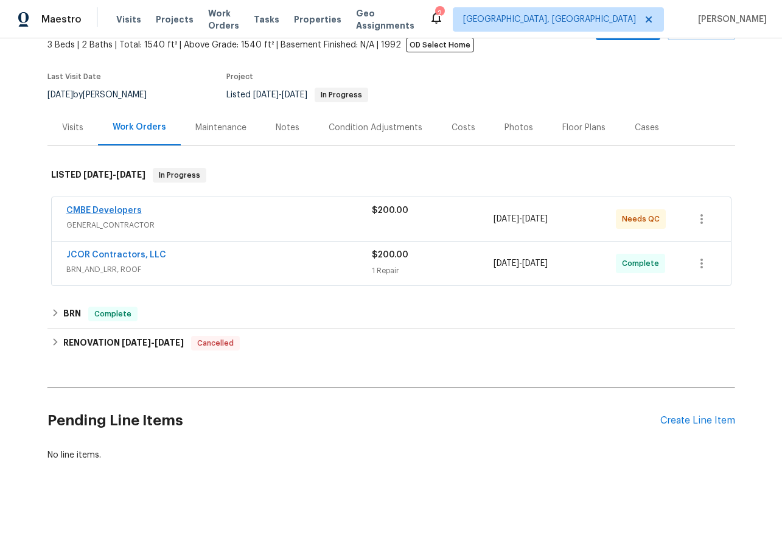 The width and height of the screenshot is (782, 544). I want to click on span: 3 Beds | 2 Baths | Total: 1540 ft² | Above Grade: 1540 ft² | Basement Finished: N/A | 1992, so click(268, 45).